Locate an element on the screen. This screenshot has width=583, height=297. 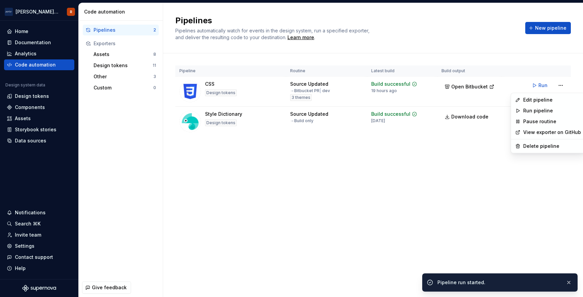
a: View exporter on GitHub is located at coordinates (552, 132).